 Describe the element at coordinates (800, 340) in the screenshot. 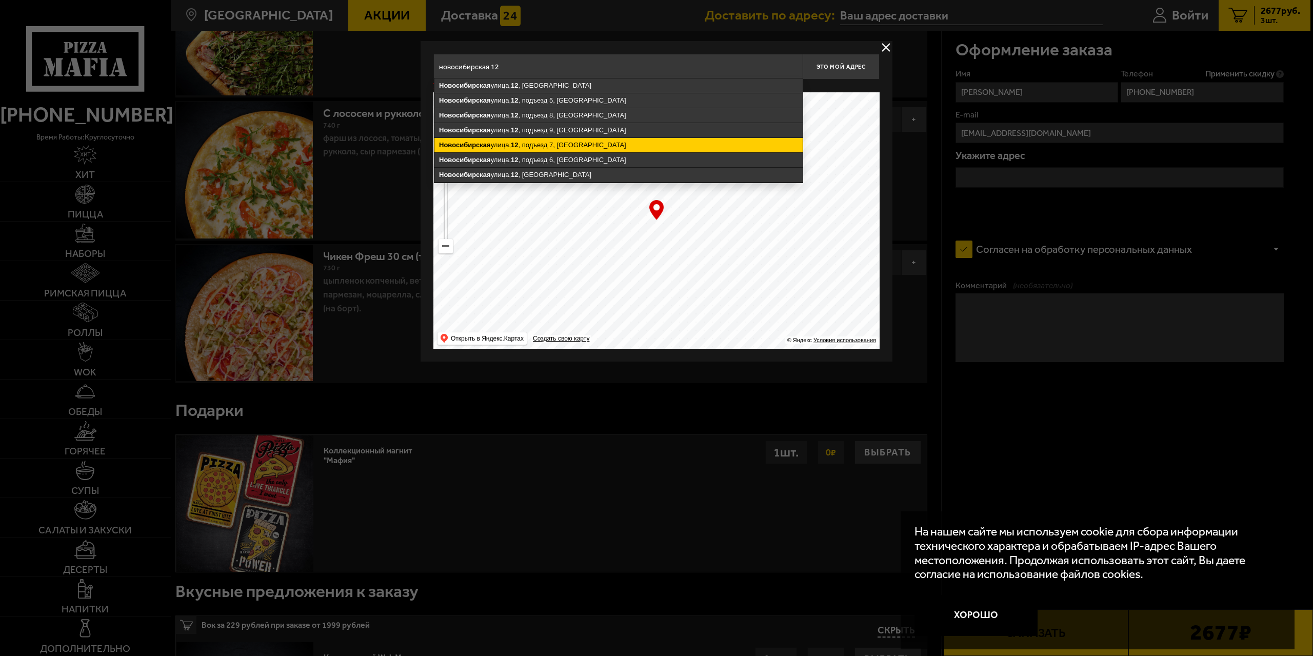

I see `ymaps: © Яндекс` at that location.